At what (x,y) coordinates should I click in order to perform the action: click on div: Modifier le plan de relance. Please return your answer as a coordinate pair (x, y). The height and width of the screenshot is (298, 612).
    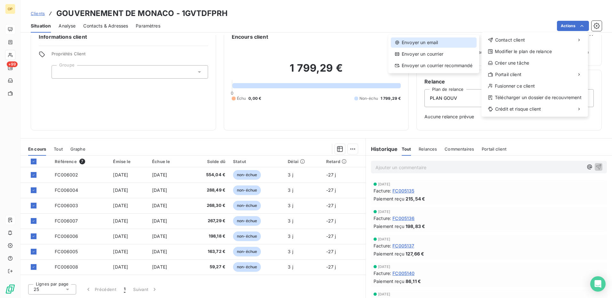
    Looking at the image, I should click on (535, 52).